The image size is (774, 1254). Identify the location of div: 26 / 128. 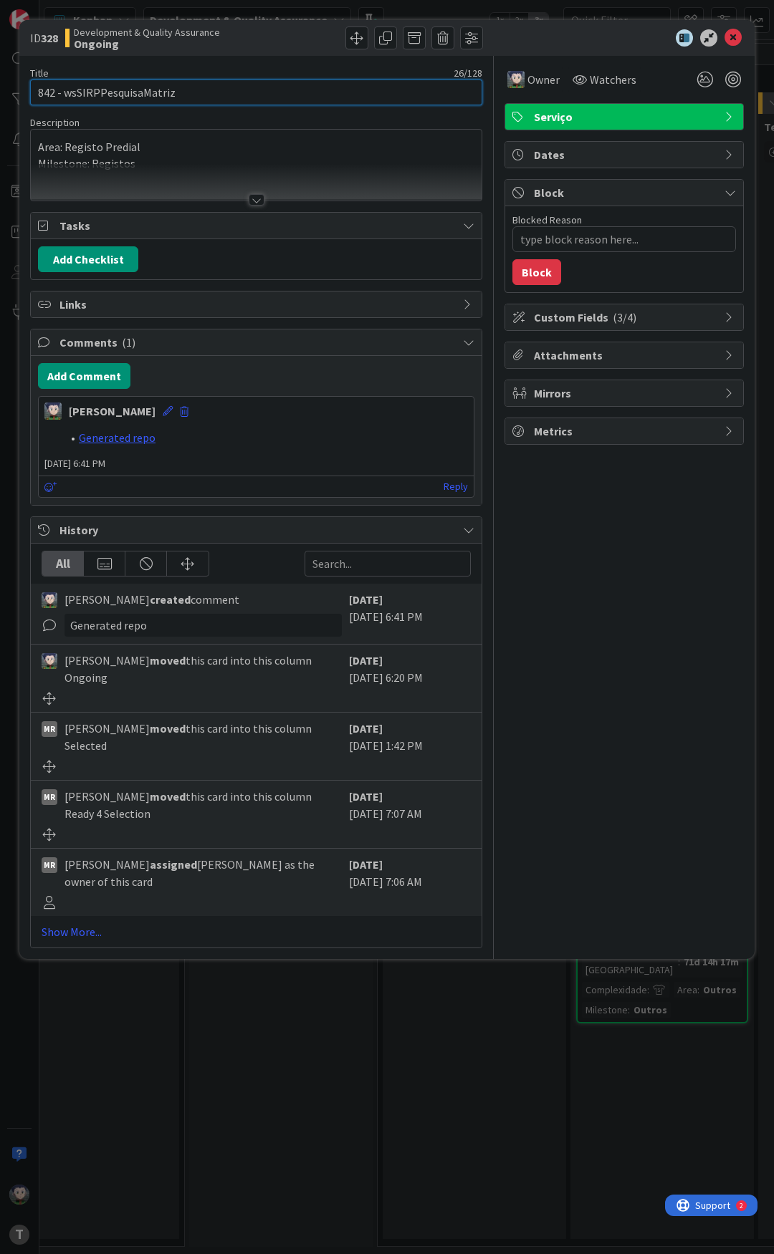
(267, 73).